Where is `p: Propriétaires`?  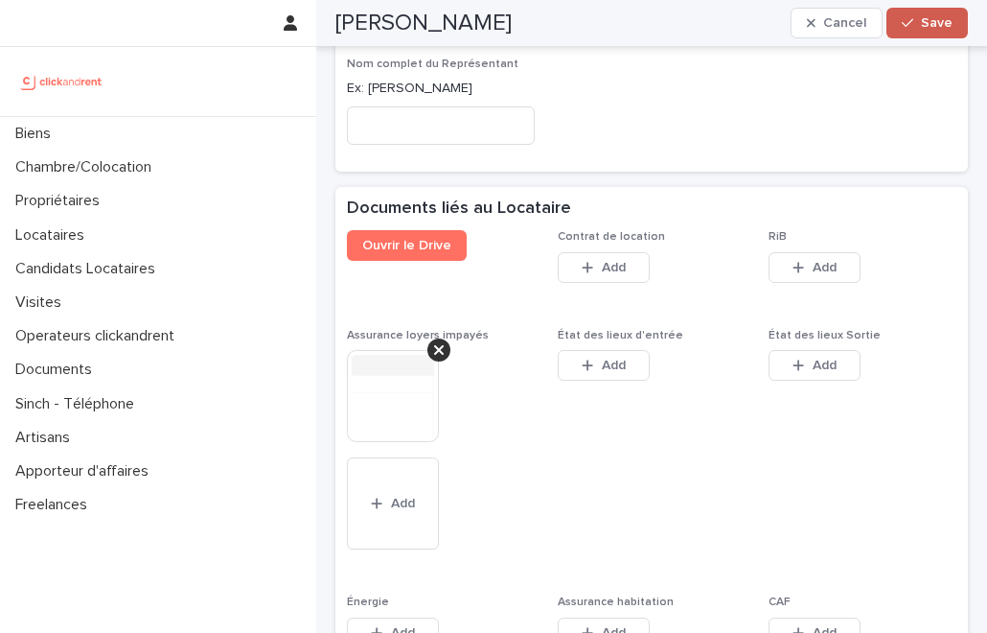 p: Propriétaires is located at coordinates (61, 200).